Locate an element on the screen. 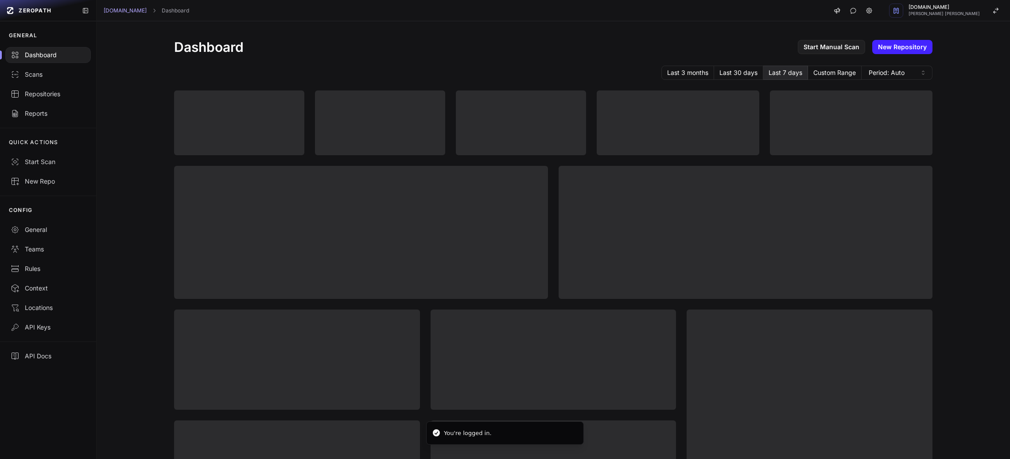 This screenshot has width=1010, height=459. span: ZEROPATH is located at coordinates (35, 11).